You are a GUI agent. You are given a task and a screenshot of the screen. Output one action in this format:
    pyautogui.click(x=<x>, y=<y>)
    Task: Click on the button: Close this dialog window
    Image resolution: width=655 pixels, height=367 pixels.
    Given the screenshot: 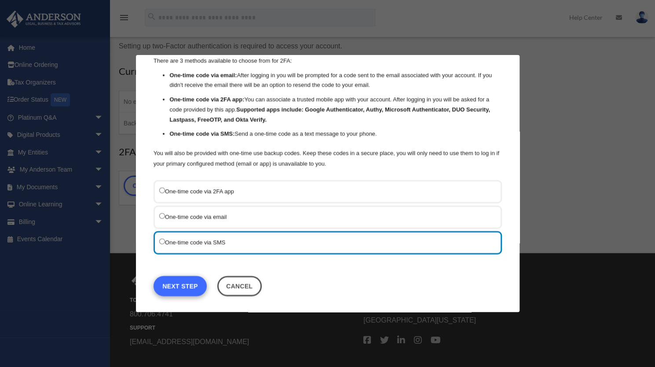 What is the action you would take?
    pyautogui.click(x=239, y=286)
    